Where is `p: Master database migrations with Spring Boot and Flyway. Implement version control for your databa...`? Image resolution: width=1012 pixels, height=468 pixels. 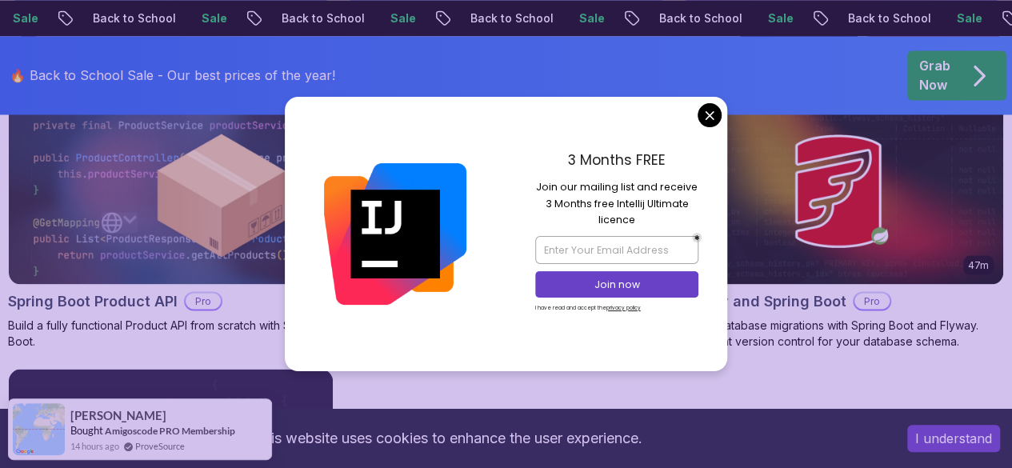 p: Master database migrations with Spring Boot and Flyway. Implement version control for your databa... is located at coordinates (841, 333).